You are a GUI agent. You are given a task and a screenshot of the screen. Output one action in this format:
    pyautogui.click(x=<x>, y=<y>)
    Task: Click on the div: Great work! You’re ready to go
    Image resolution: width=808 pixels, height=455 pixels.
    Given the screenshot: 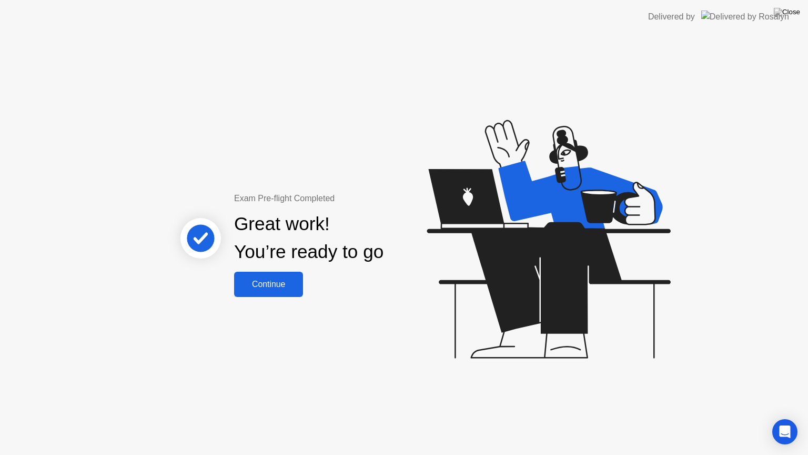 What is the action you would take?
    pyautogui.click(x=309, y=238)
    